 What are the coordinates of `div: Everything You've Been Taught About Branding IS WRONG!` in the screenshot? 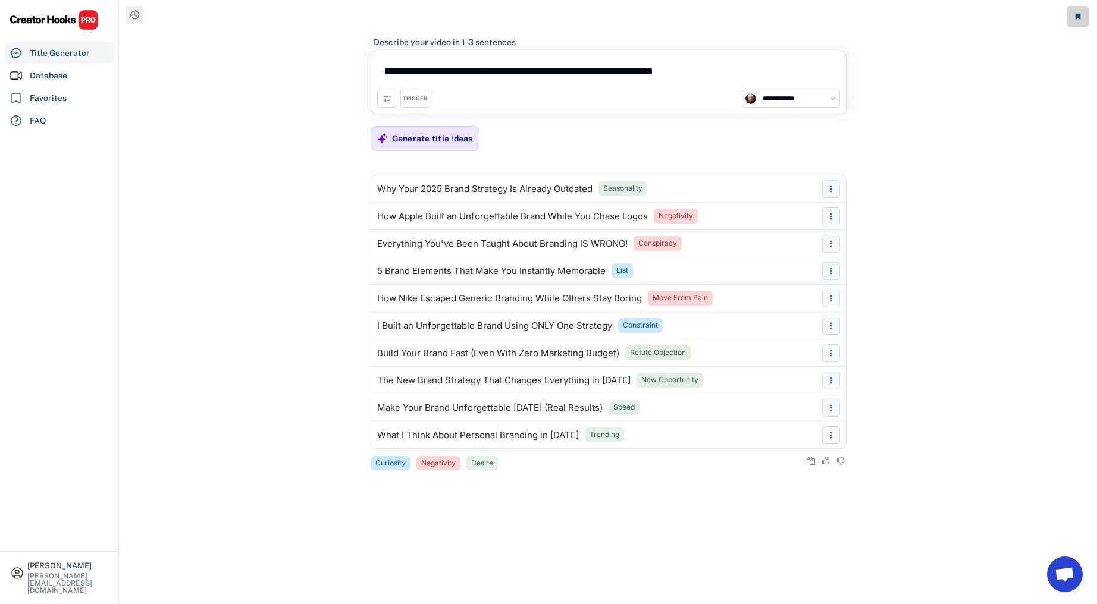 It's located at (502, 244).